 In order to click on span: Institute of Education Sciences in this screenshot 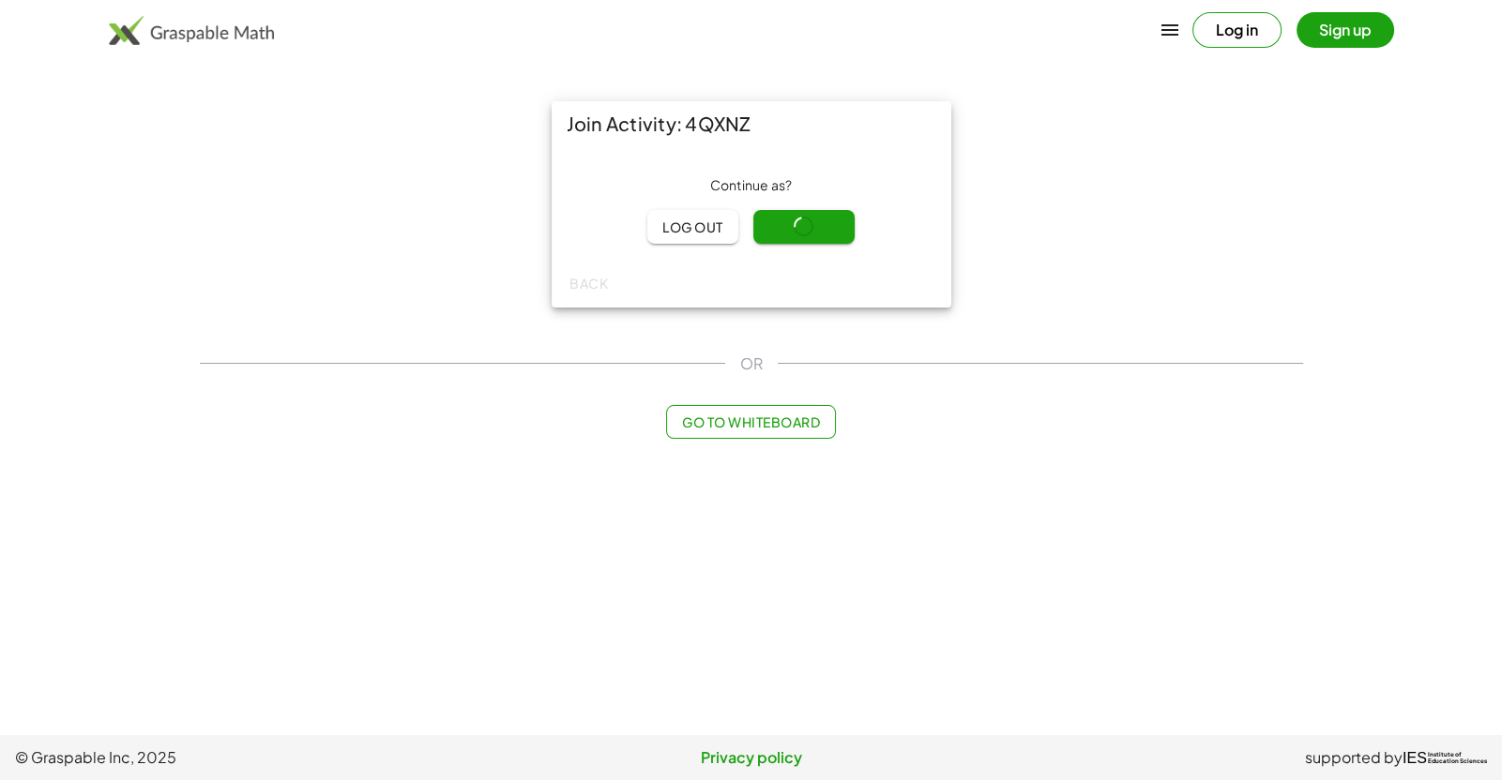, I will do `click(1457, 759)`.